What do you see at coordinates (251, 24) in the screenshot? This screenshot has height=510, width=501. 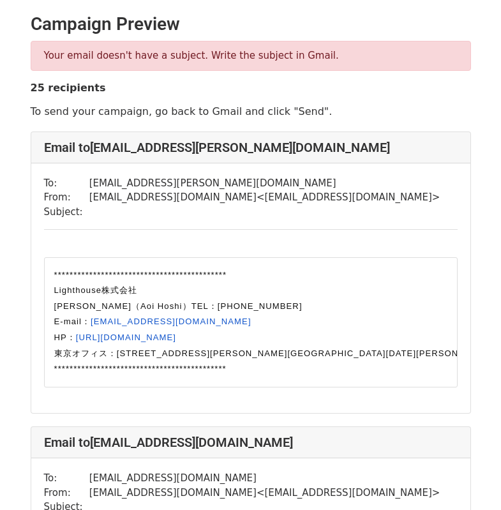 I see `h2: Campaign Preview` at bounding box center [251, 24].